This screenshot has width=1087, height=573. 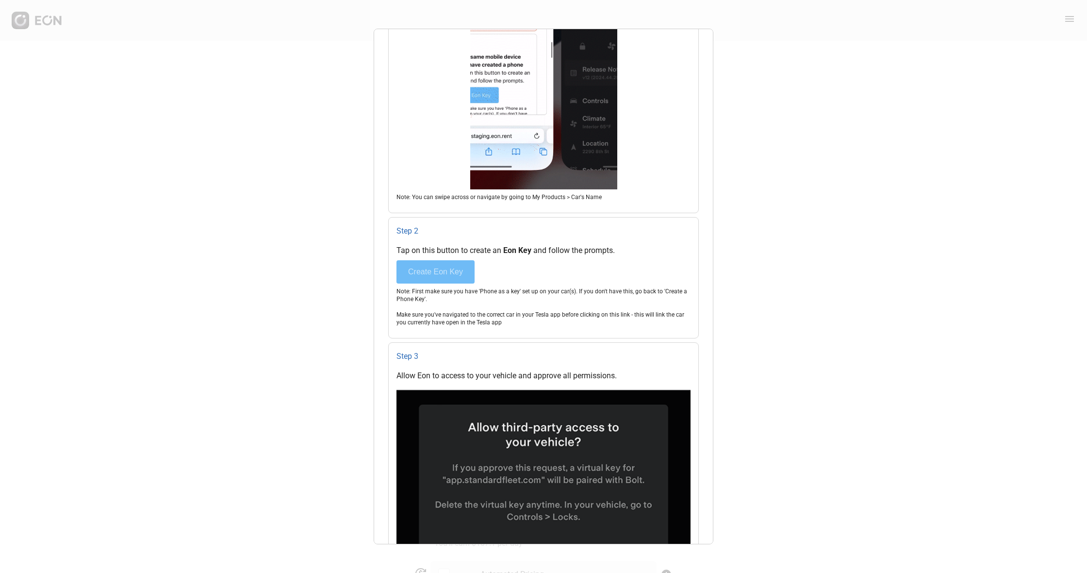 What do you see at coordinates (544, 356) in the screenshot?
I see `p: Step 3` at bounding box center [544, 356].